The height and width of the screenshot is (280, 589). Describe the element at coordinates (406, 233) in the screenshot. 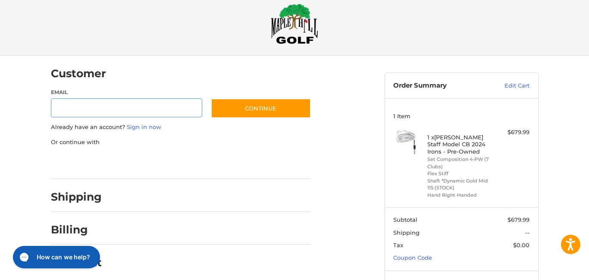

I see `span: Shipping` at that location.